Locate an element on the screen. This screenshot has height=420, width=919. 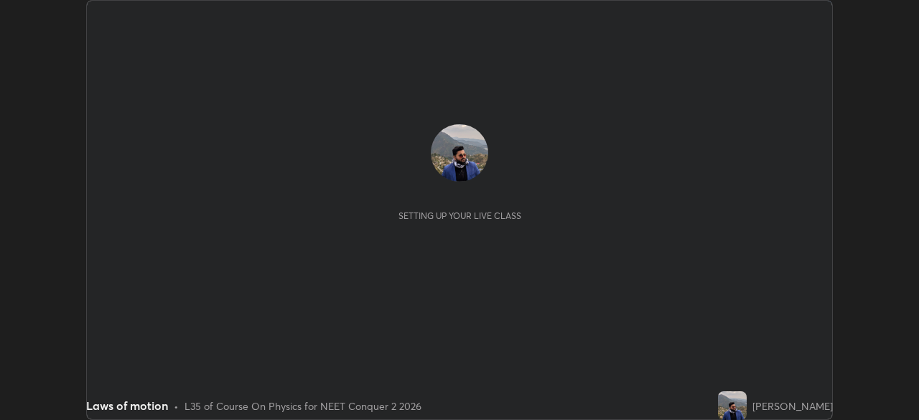
div: L35 of Course On Physics for NEET Conquer 2 2026 is located at coordinates (303, 406).